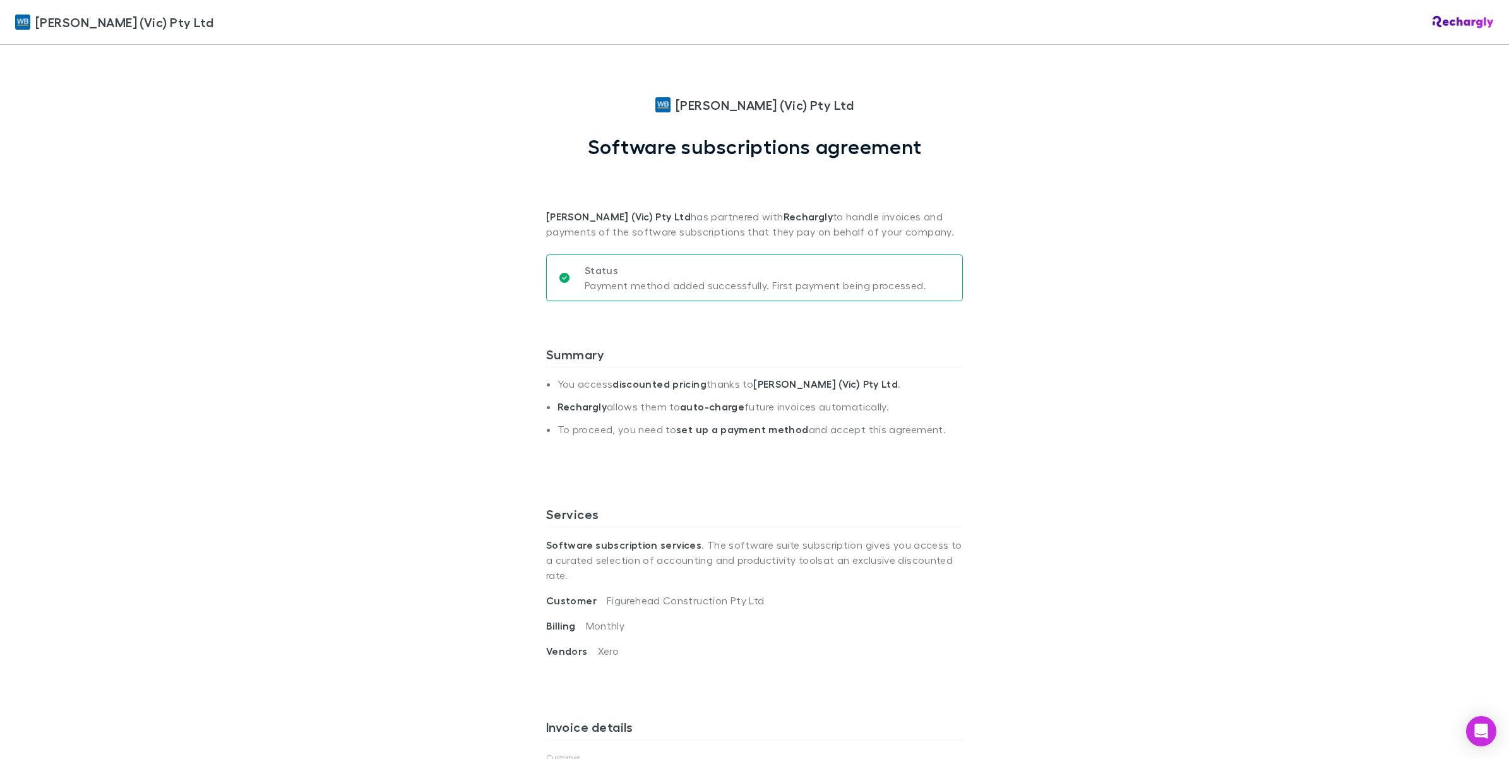 This screenshot has width=1509, height=759. I want to click on span: Vendors, so click(572, 651).